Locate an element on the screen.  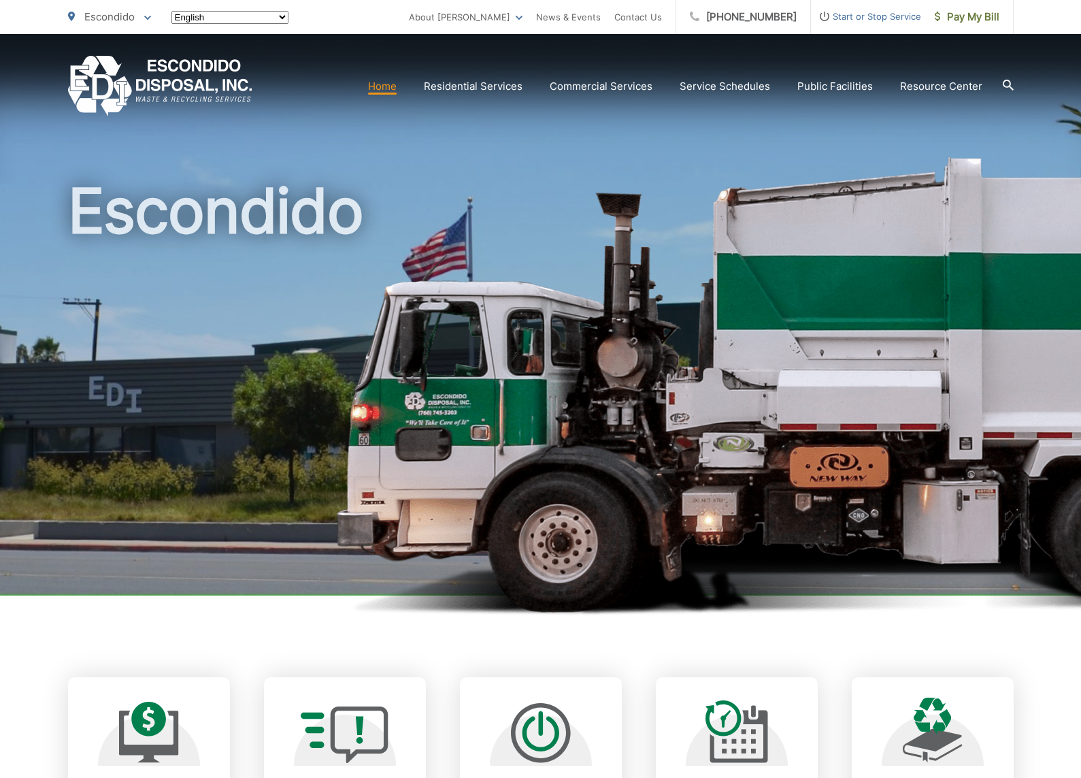
a: Contact Us is located at coordinates (638, 17).